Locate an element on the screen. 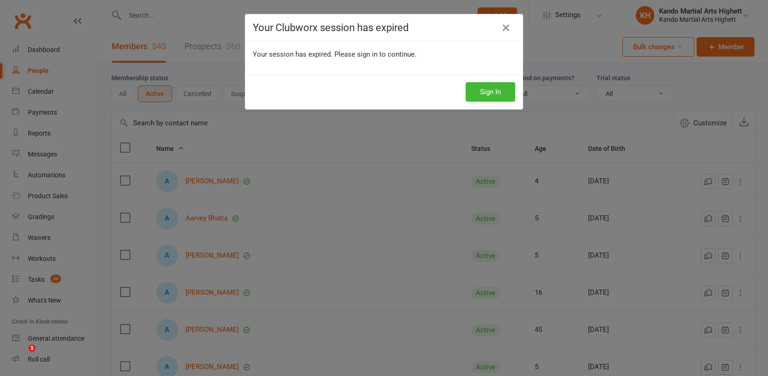 The width and height of the screenshot is (768, 376). button: Sign In is located at coordinates (490, 92).